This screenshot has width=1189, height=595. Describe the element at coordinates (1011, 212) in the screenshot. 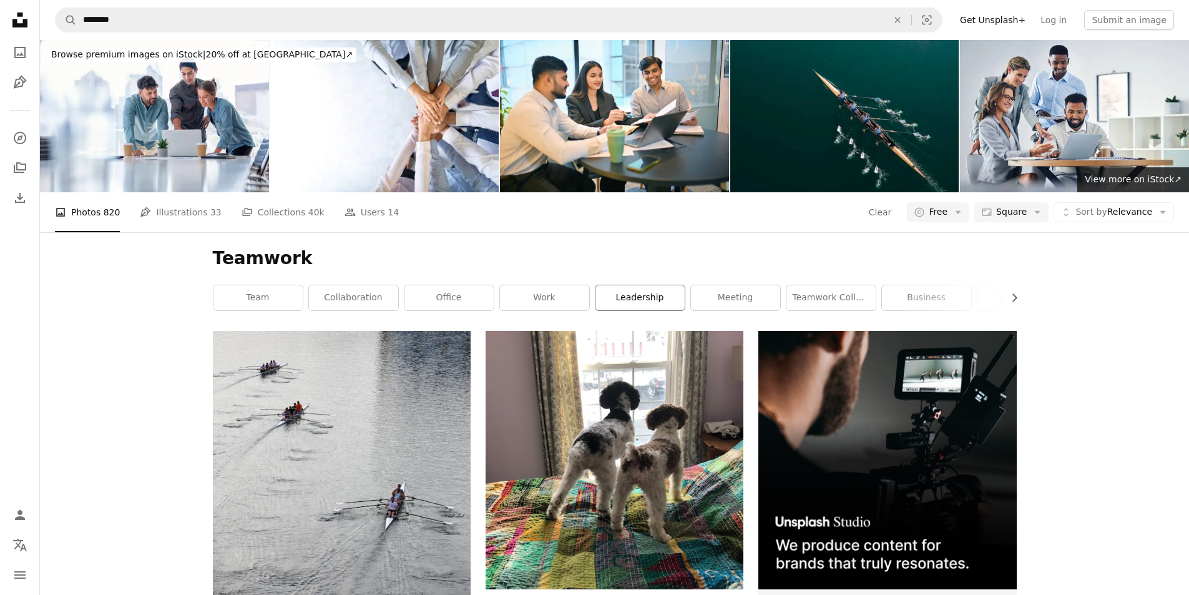

I see `button: Square` at that location.